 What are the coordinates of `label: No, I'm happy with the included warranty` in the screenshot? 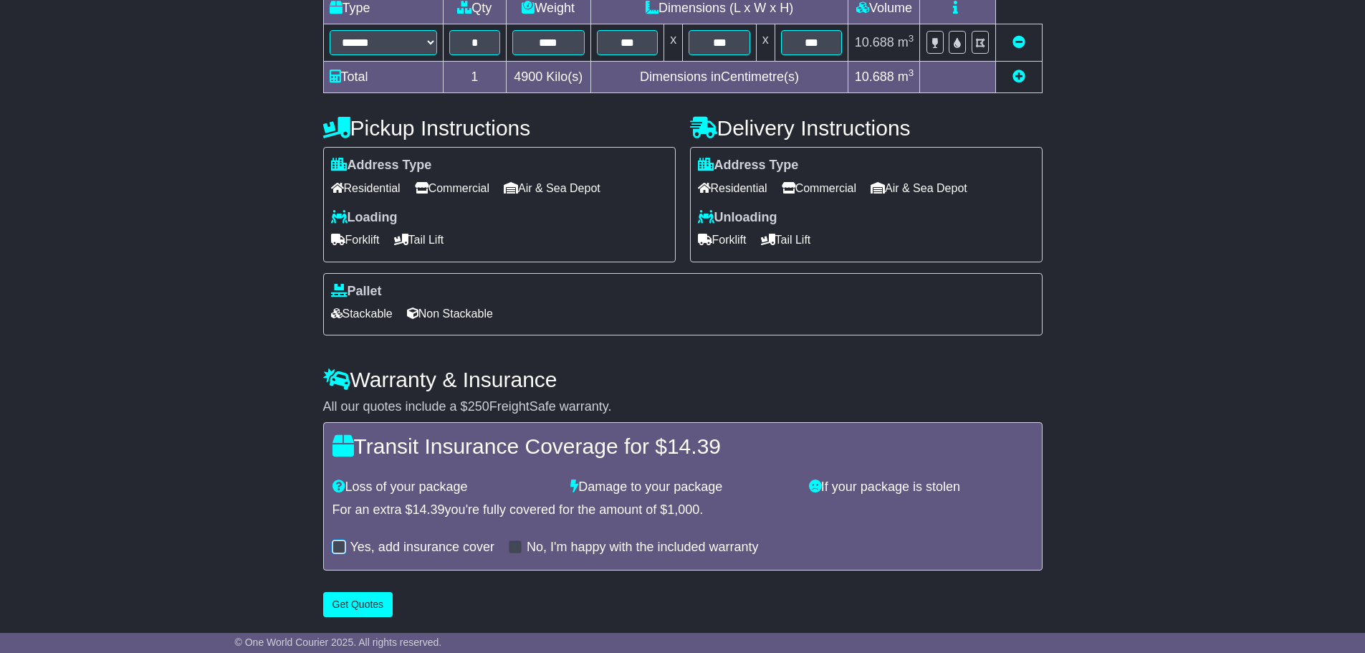 It's located at (643, 548).